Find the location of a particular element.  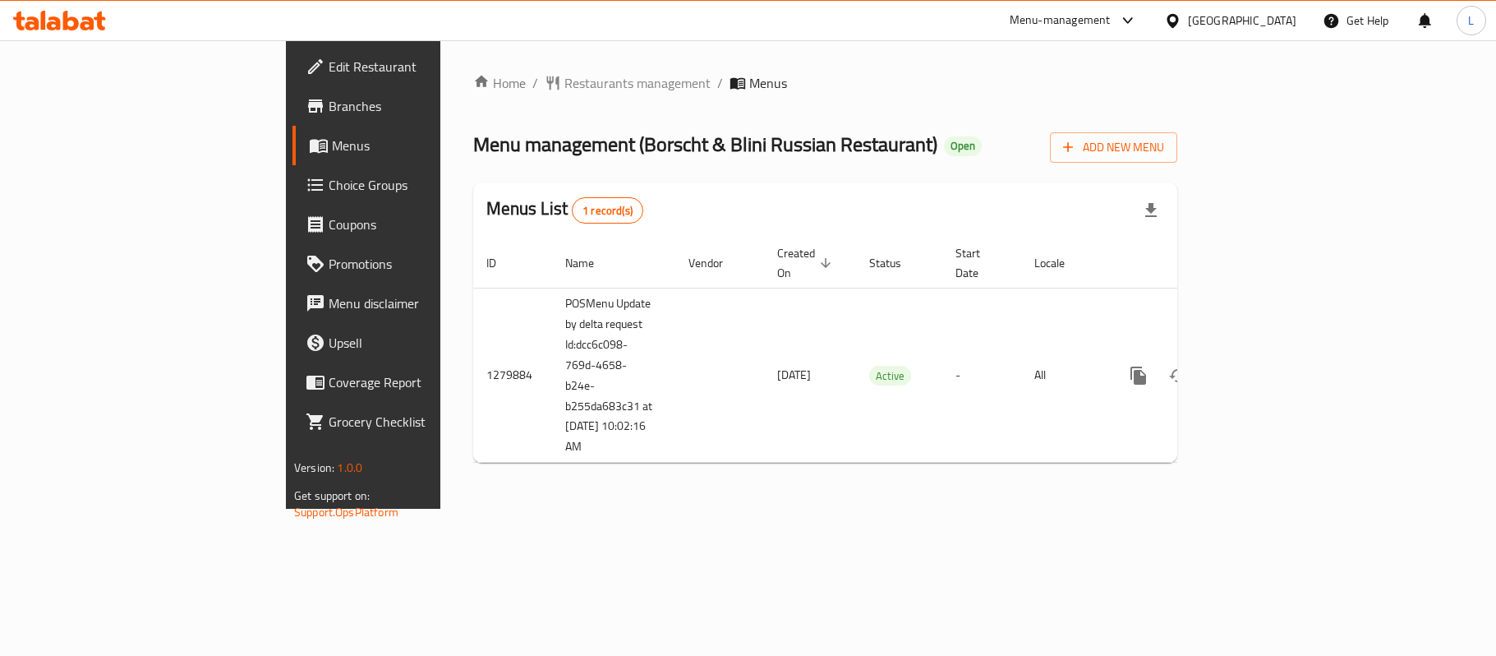

span: Branches is located at coordinates (426, 106).